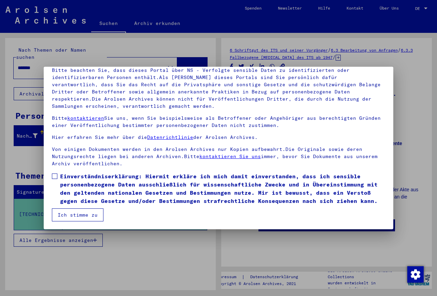 Image resolution: width=437 pixels, height=296 pixels. Describe the element at coordinates (223, 188) in the screenshot. I see `span: Einverständniserklärung: Hiermit erkläre ich mich damit einverstanden, dass ich sensible personen...` at that location.